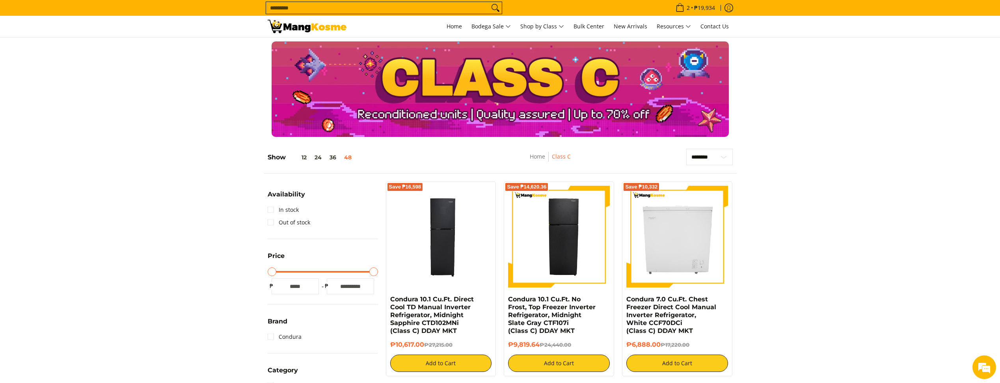 This screenshot has height=383, width=1000. Describe the element at coordinates (307, 26) in the screenshot. I see `img: Class C Home &amp; Business Appliances: Up to 70% Off l Mang Kosme` at that location.